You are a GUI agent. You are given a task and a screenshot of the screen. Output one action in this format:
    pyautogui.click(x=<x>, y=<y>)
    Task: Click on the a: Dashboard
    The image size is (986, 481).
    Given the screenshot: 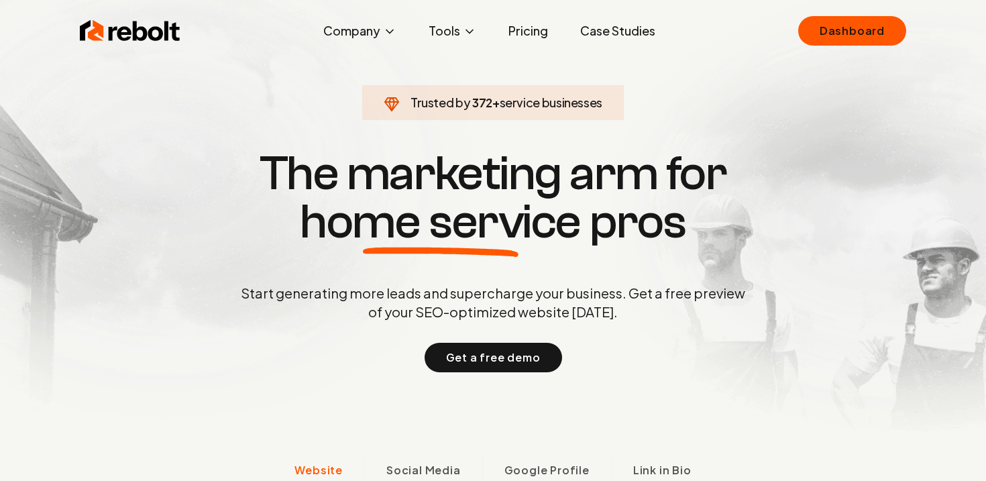 What is the action you would take?
    pyautogui.click(x=852, y=31)
    